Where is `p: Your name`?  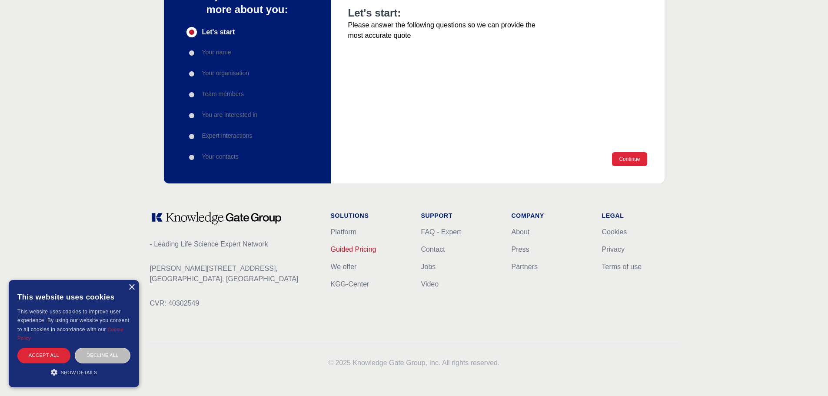 p: Your name is located at coordinates (216, 52).